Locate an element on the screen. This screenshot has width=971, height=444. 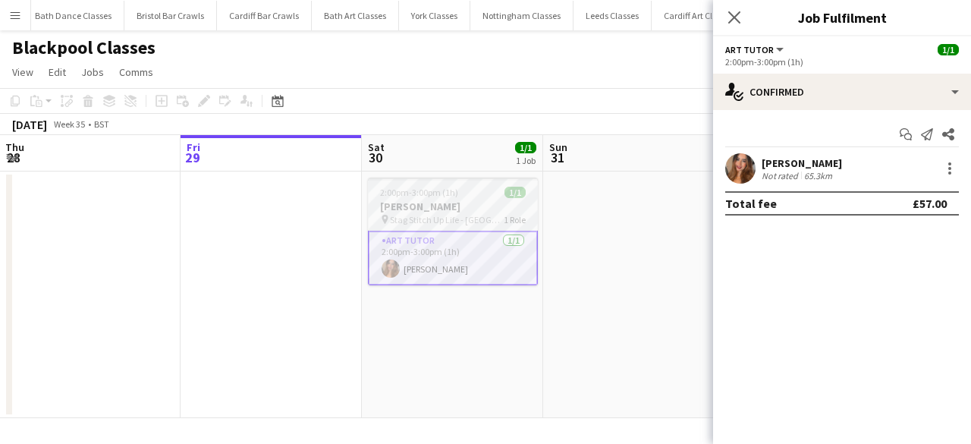
span: Edit is located at coordinates (57, 72).